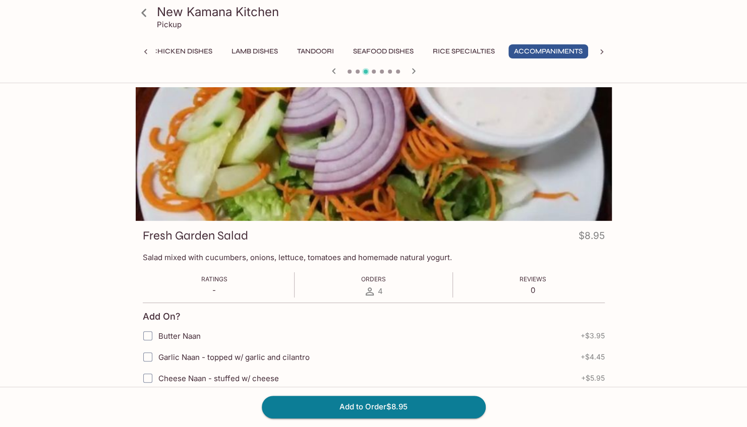 This screenshot has width=747, height=427. Describe the element at coordinates (593, 336) in the screenshot. I see `span: + $3.95` at that location.